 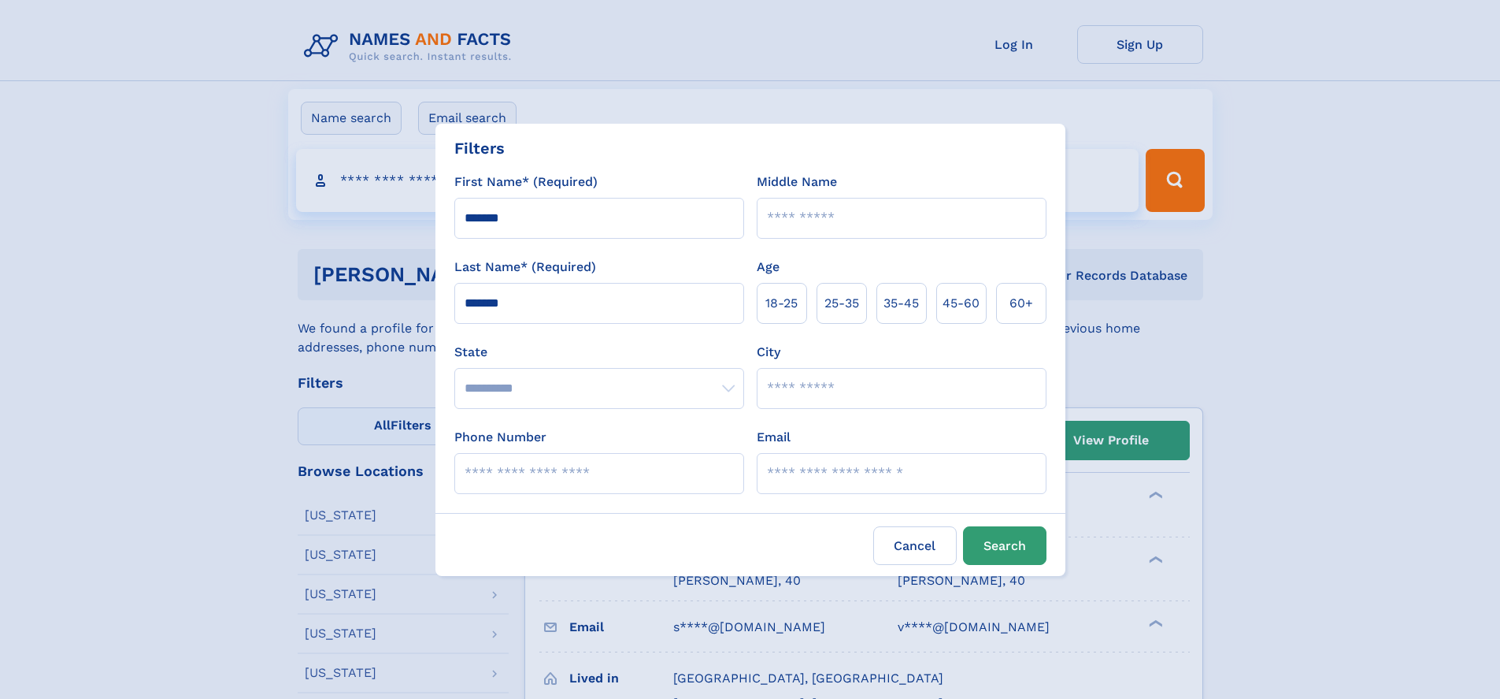 I want to click on label: Cancel, so click(x=915, y=545).